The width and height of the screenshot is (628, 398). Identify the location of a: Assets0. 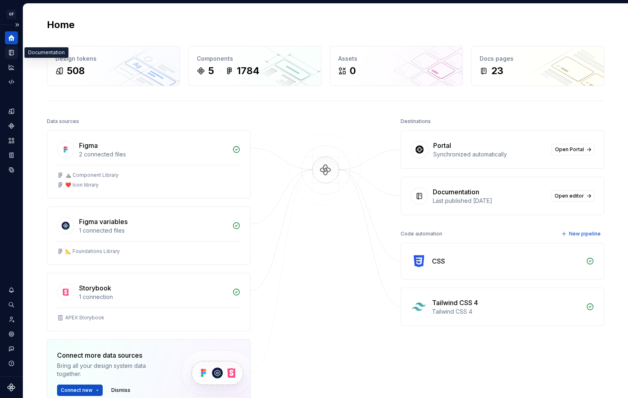
(396, 66).